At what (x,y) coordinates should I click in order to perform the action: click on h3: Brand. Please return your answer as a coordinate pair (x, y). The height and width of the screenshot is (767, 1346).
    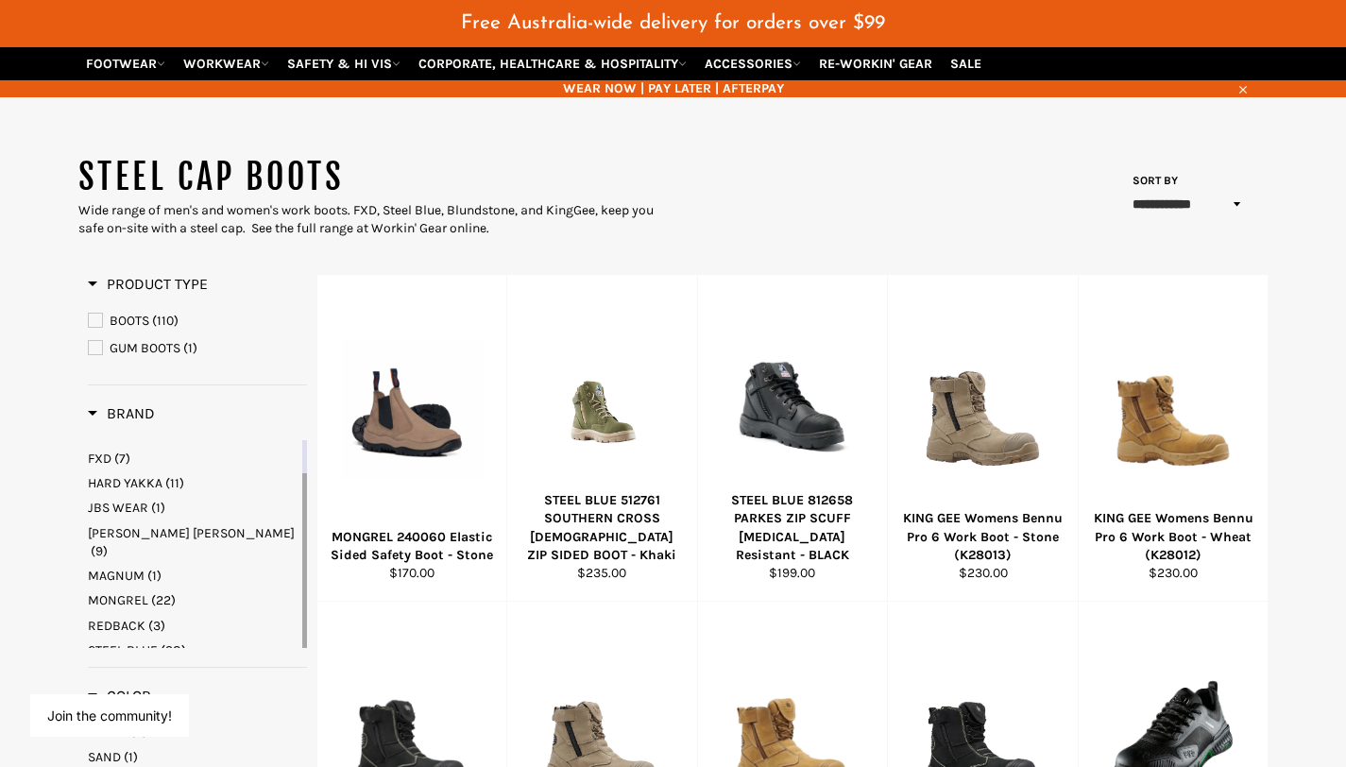
    Looking at the image, I should click on (121, 414).